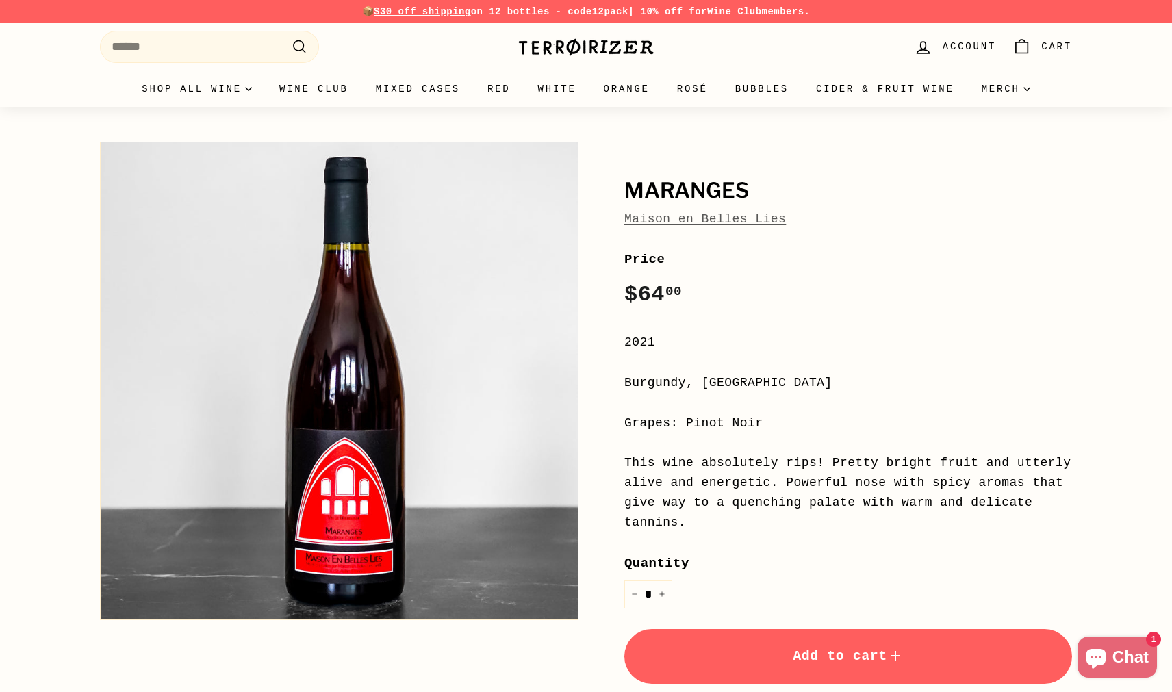  I want to click on div: 2021, so click(849, 342).